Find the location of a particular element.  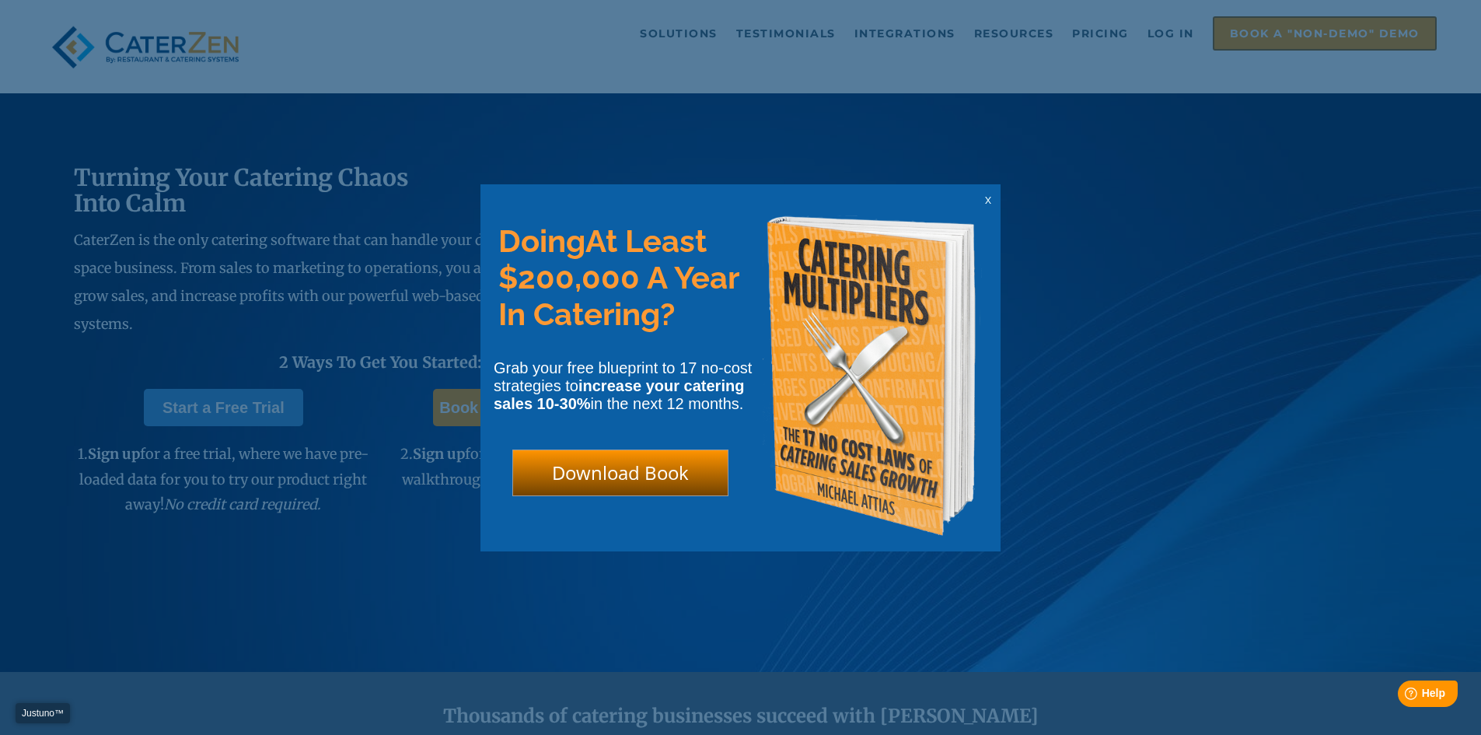

a: Justuno™ is located at coordinates (43, 713).